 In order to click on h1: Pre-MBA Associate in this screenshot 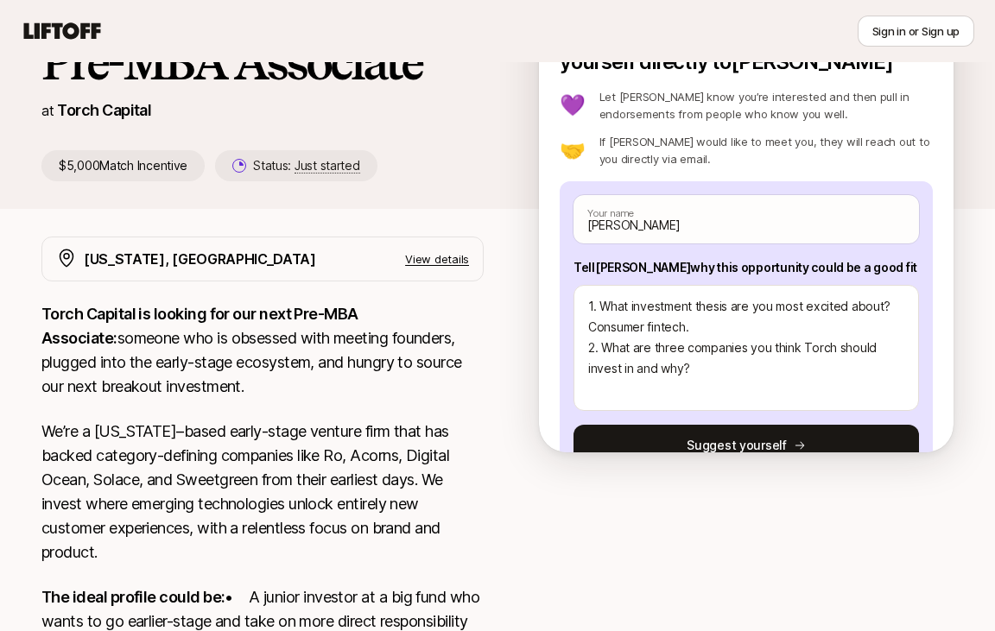, I will do `click(262, 62)`.